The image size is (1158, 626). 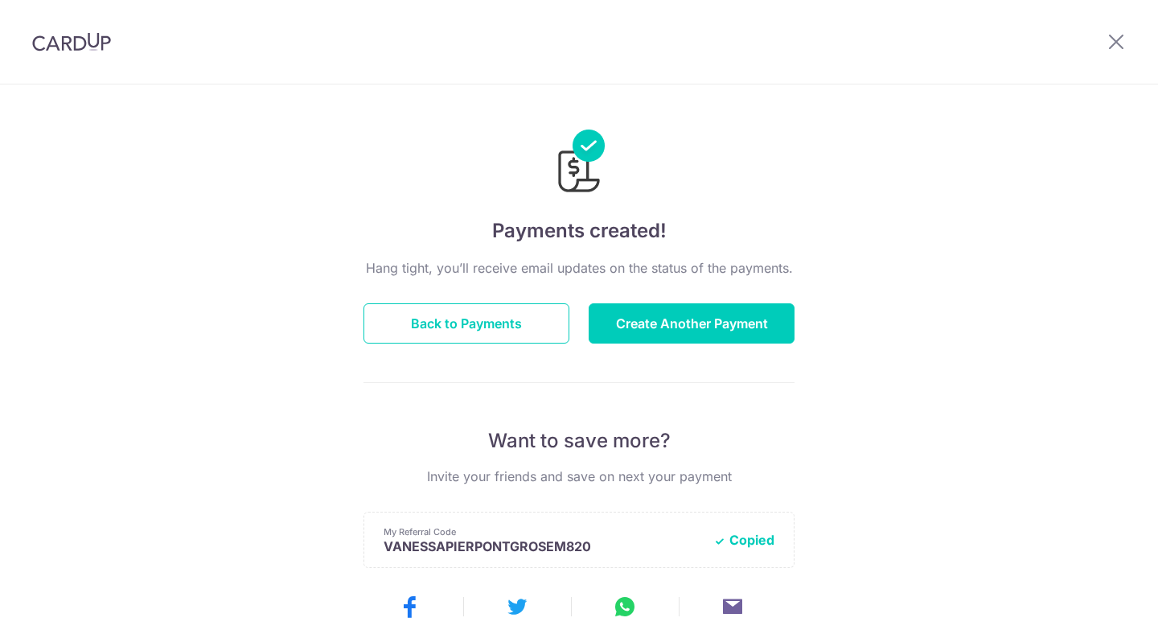 What do you see at coordinates (72, 42) in the screenshot?
I see `img: CardUp` at bounding box center [72, 42].